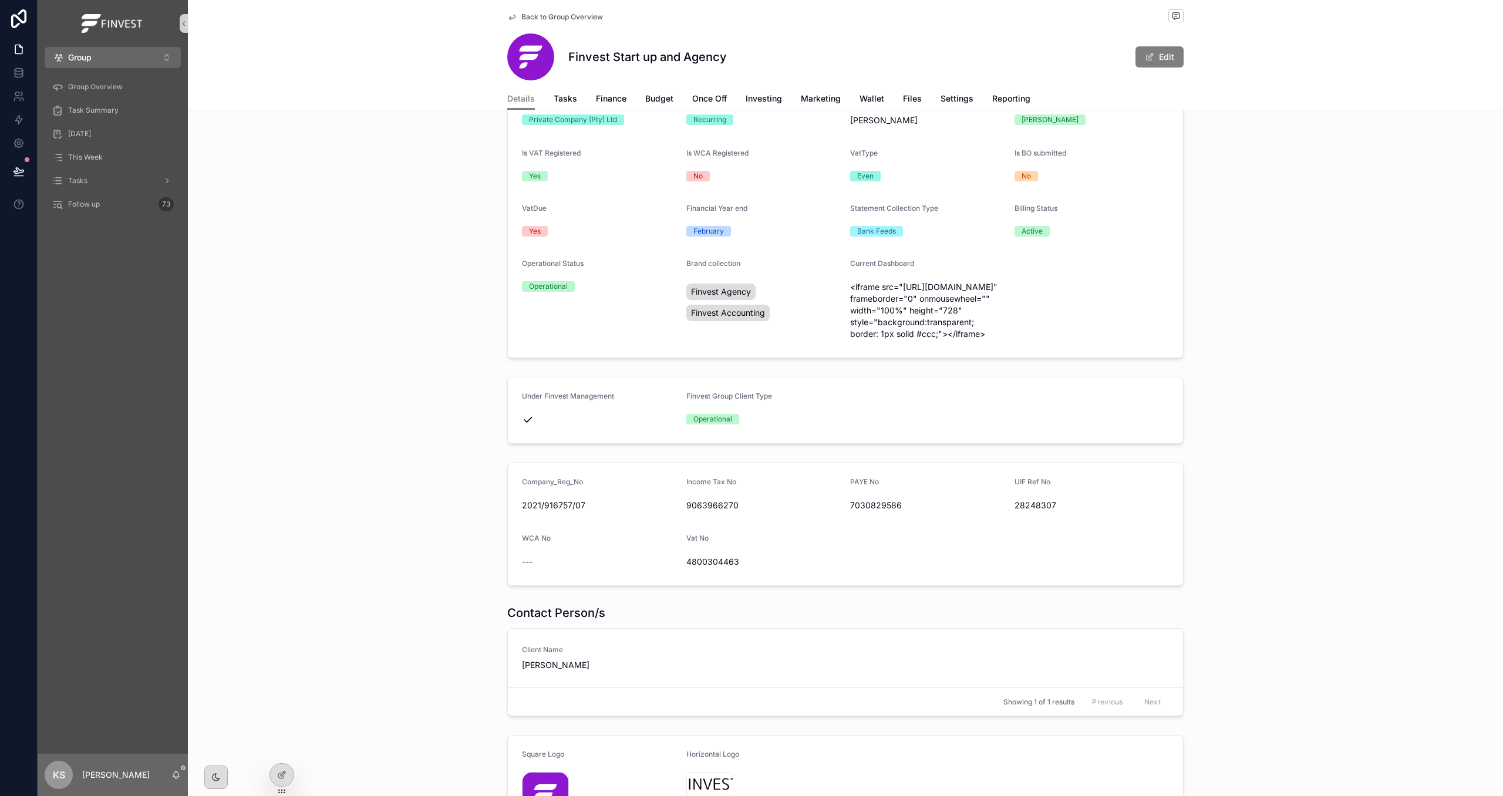 The height and width of the screenshot is (796, 1503). What do you see at coordinates (84, 204) in the screenshot?
I see `span: Follow up` at bounding box center [84, 204].